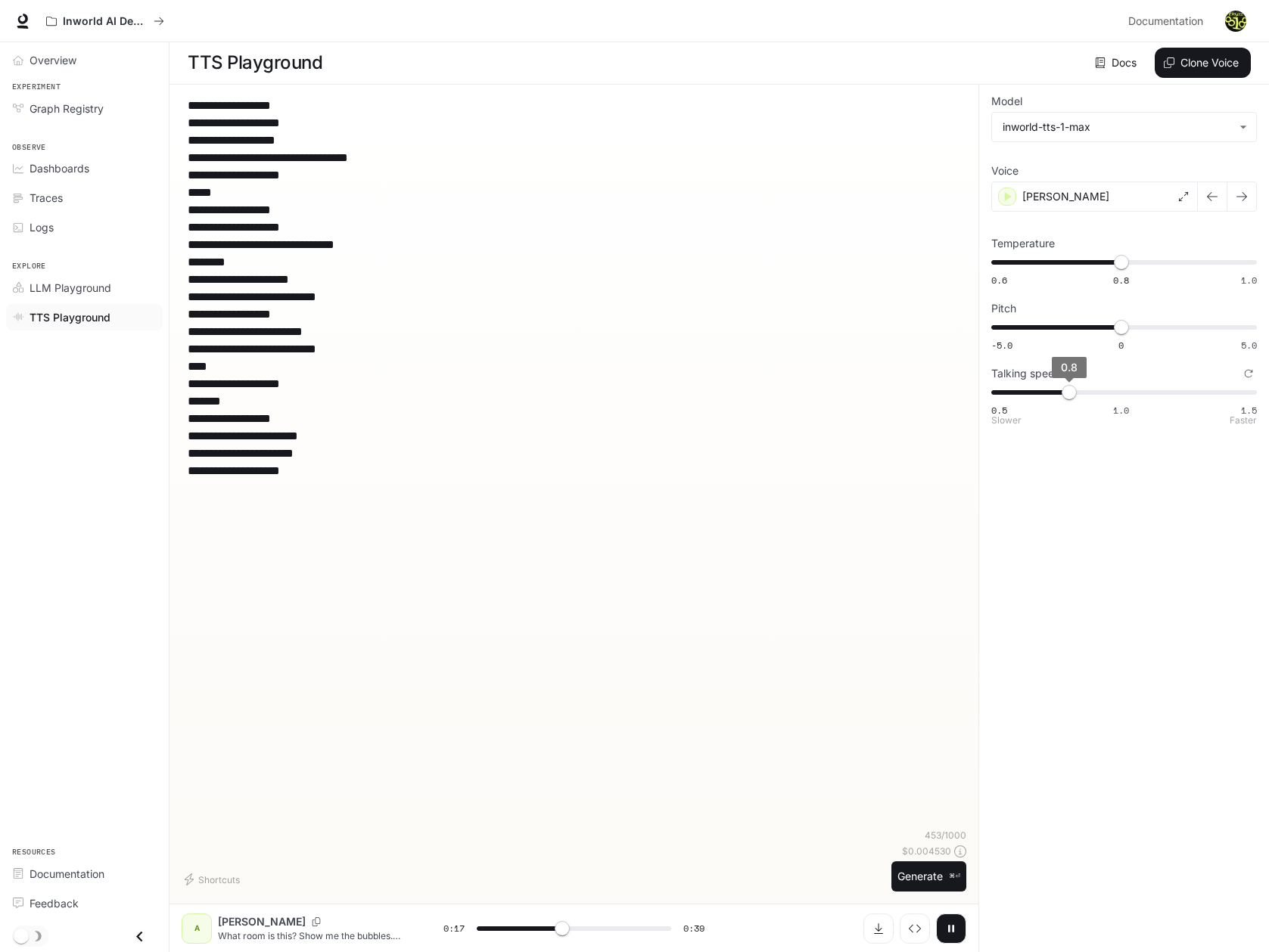  Describe the element at coordinates (214, 879) in the screenshot. I see `button: Shortcuts` at that location.